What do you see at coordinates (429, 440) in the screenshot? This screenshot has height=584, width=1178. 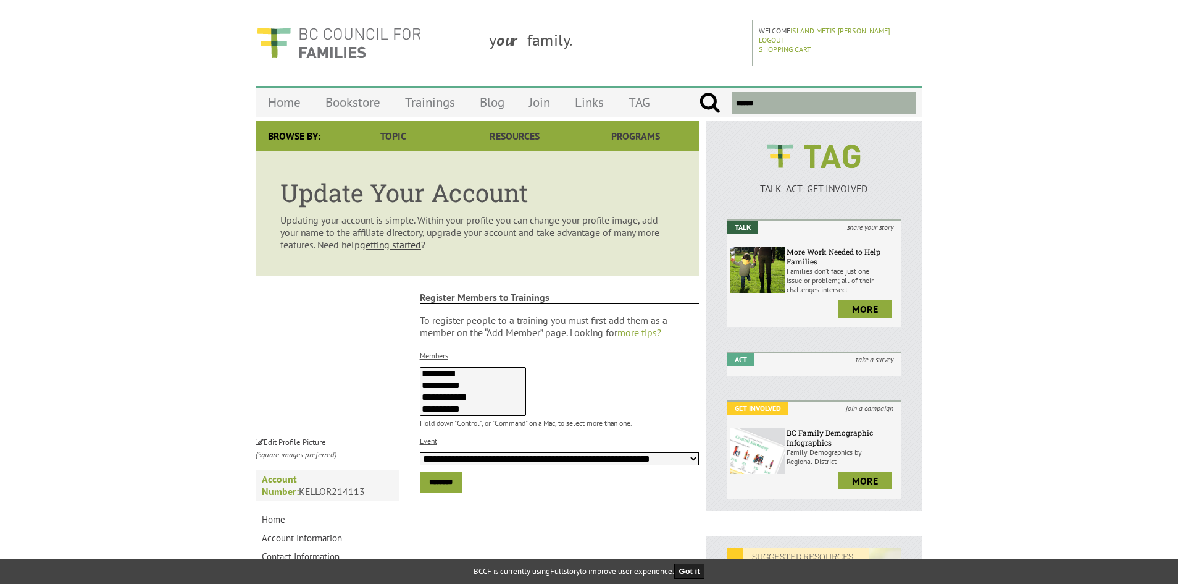 I see `label: Event` at bounding box center [429, 440].